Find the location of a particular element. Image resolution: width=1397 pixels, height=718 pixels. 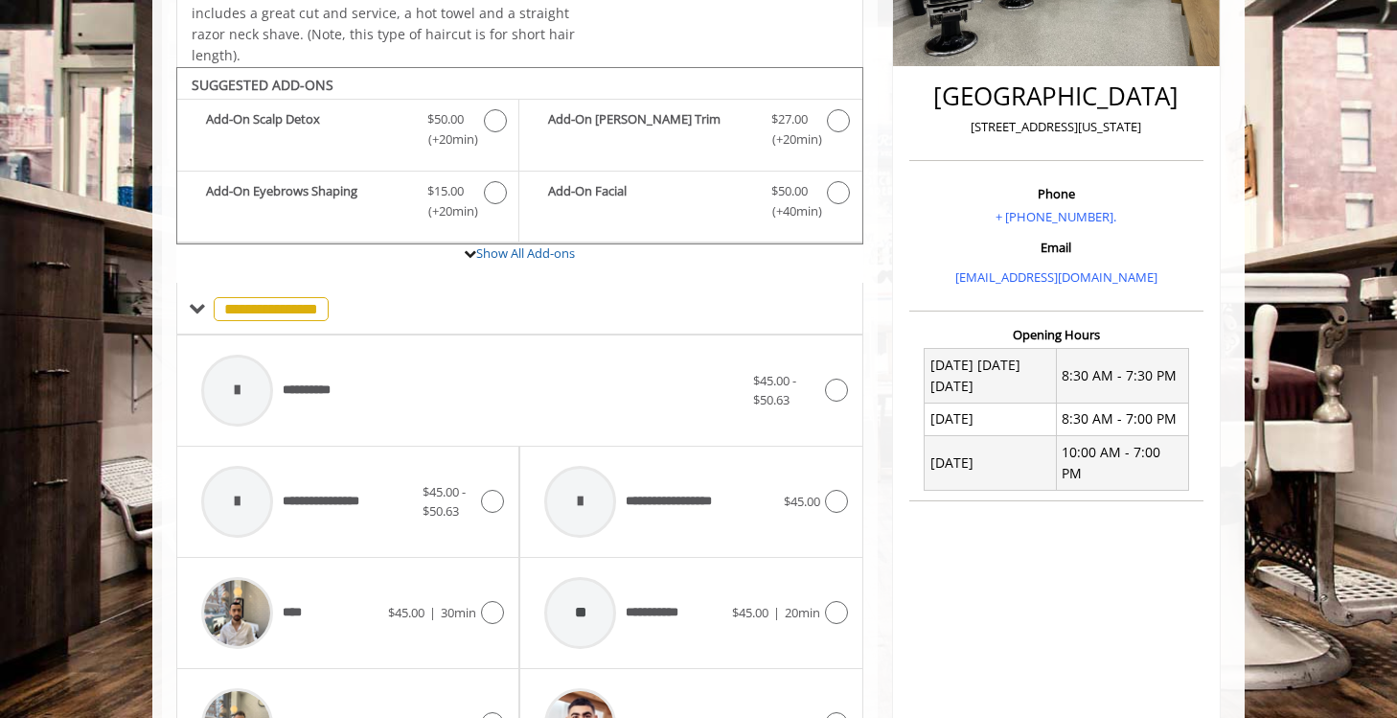

span: $27.00 is located at coordinates (790, 119).